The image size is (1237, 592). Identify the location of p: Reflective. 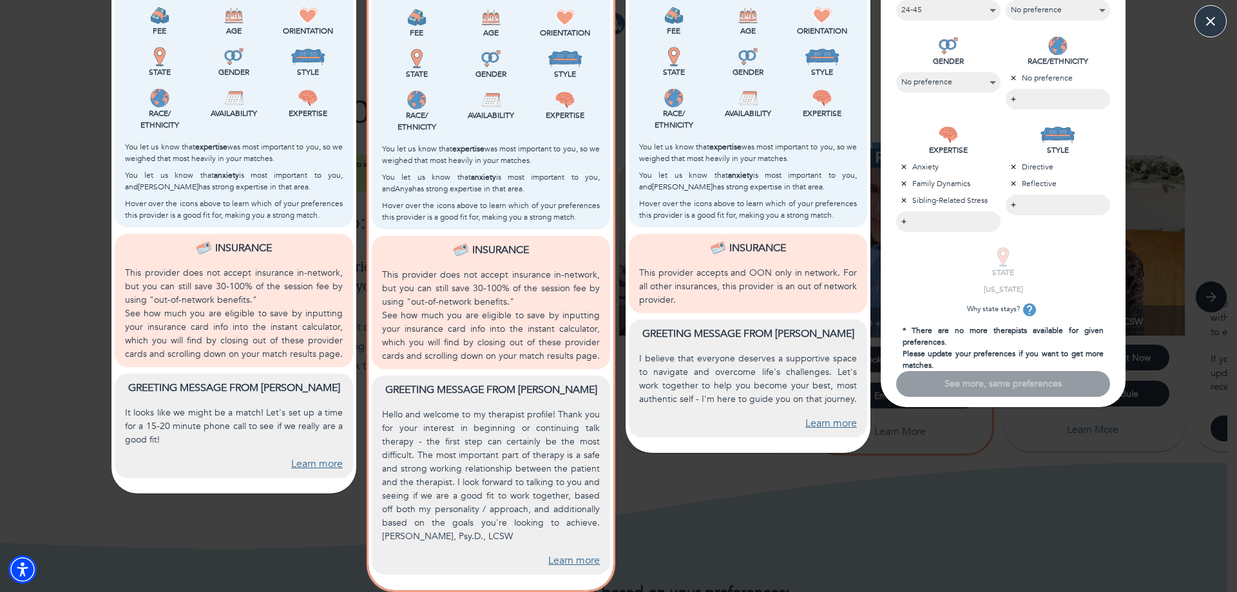
(1058, 184).